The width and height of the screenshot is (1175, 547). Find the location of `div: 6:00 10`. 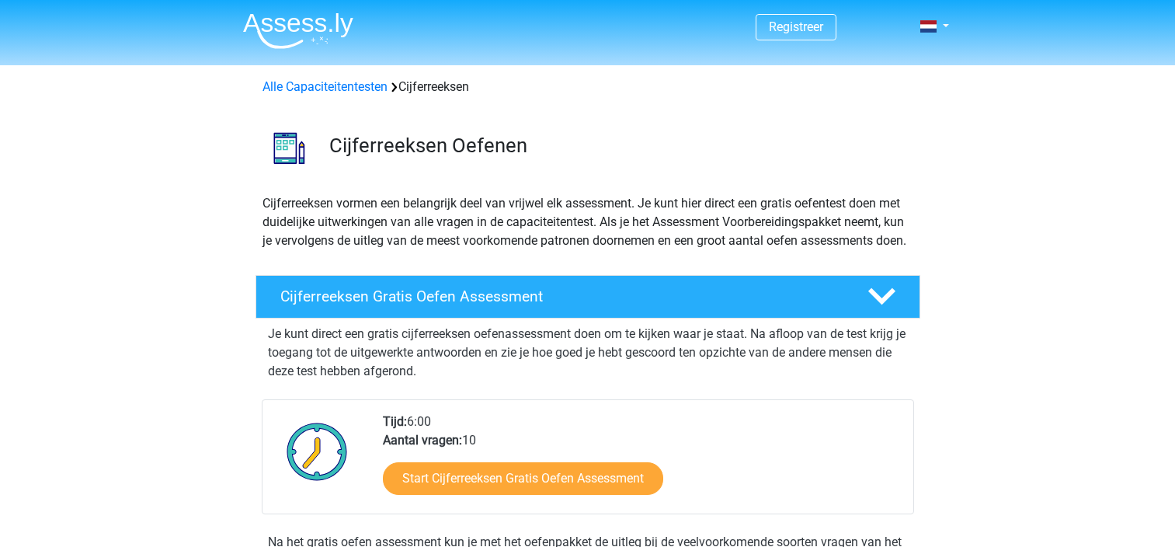

div: 6:00 10 is located at coordinates (641, 463).